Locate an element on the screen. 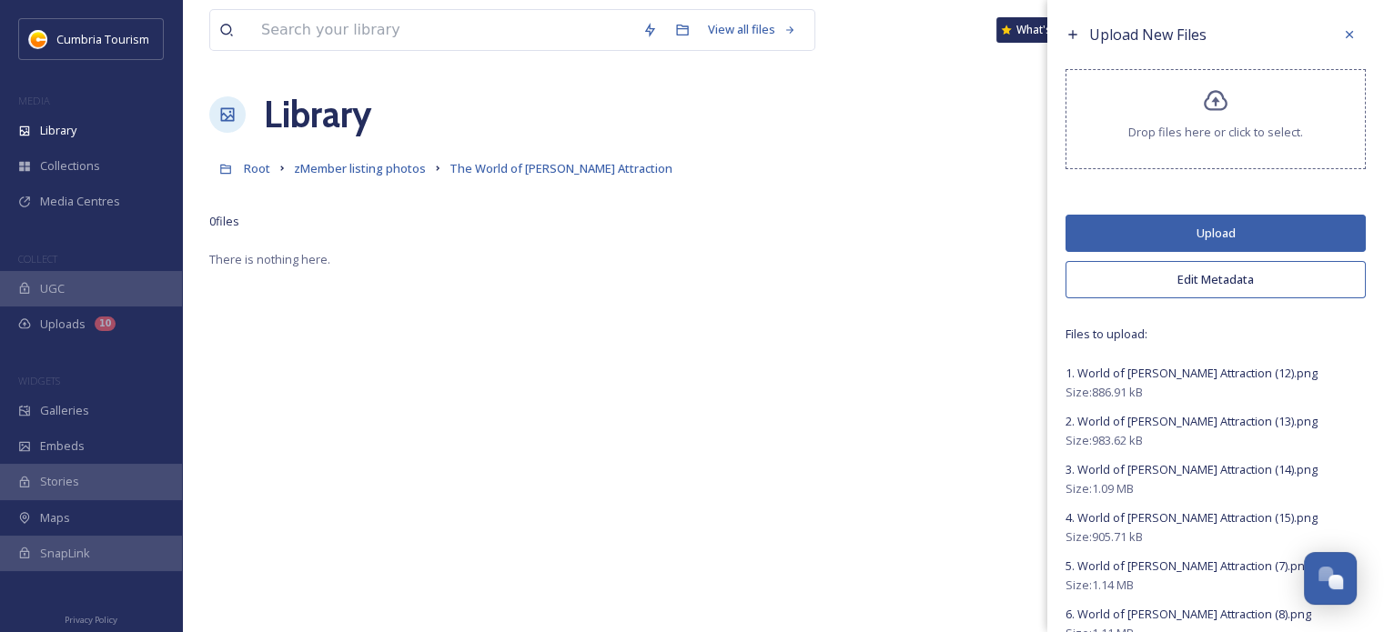 The height and width of the screenshot is (632, 1384). div: 10 is located at coordinates (105, 324).